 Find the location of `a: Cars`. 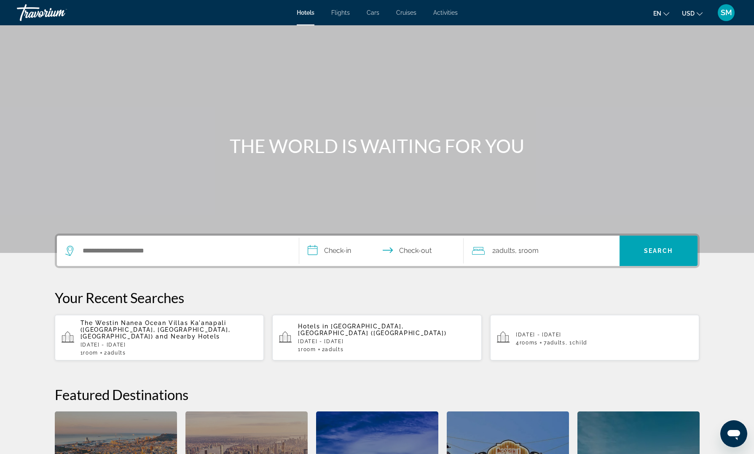

a: Cars is located at coordinates (373, 13).